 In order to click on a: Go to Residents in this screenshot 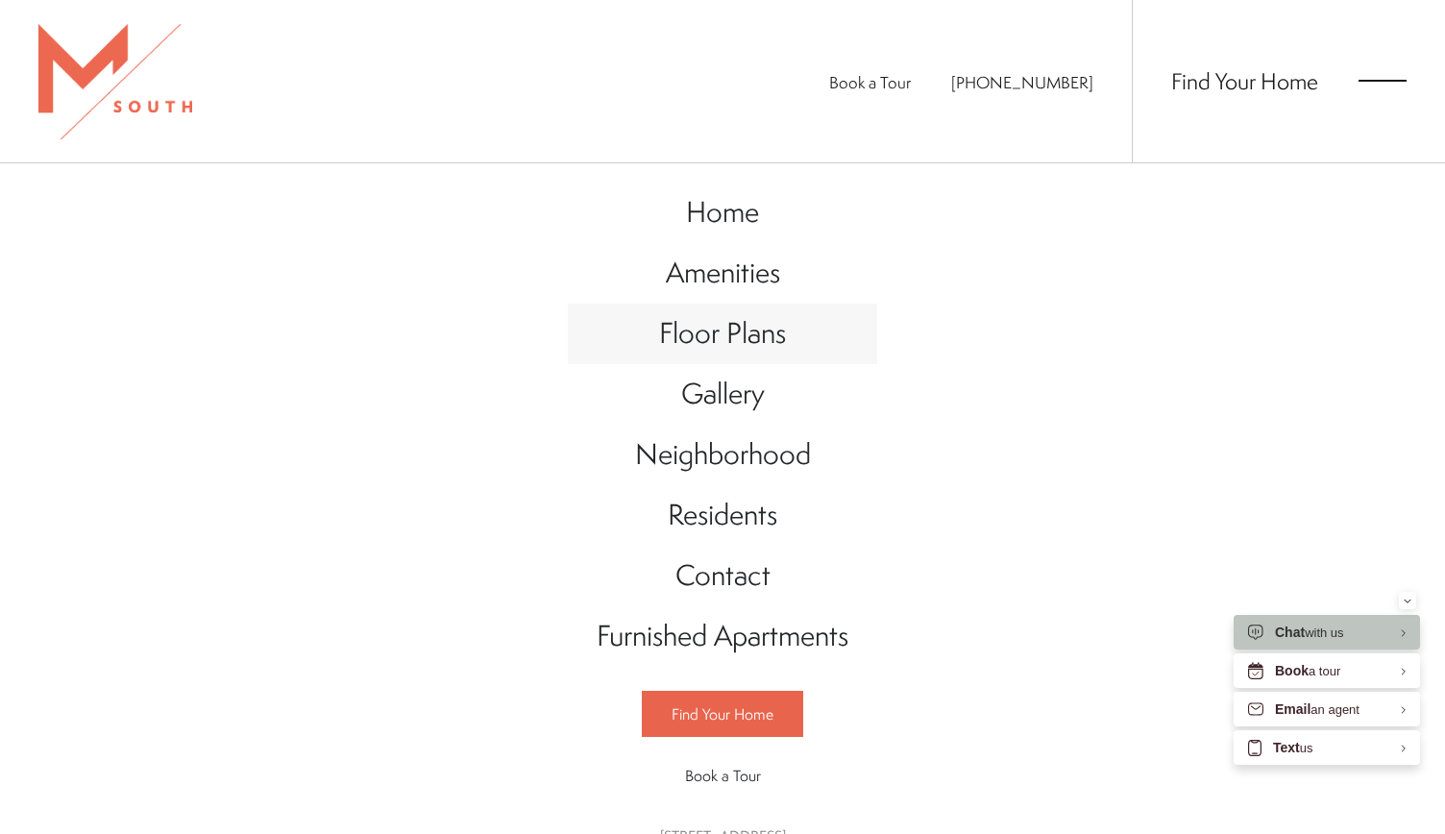, I will do `click(723, 515)`.